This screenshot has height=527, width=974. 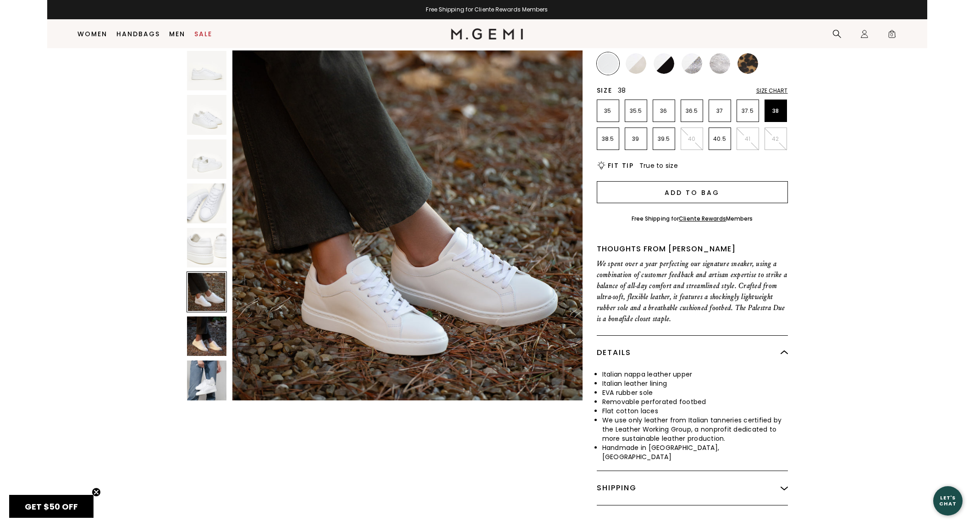 What do you see at coordinates (695, 374) in the screenshot?
I see `li: Italian nappa leather upper` at bounding box center [695, 374].